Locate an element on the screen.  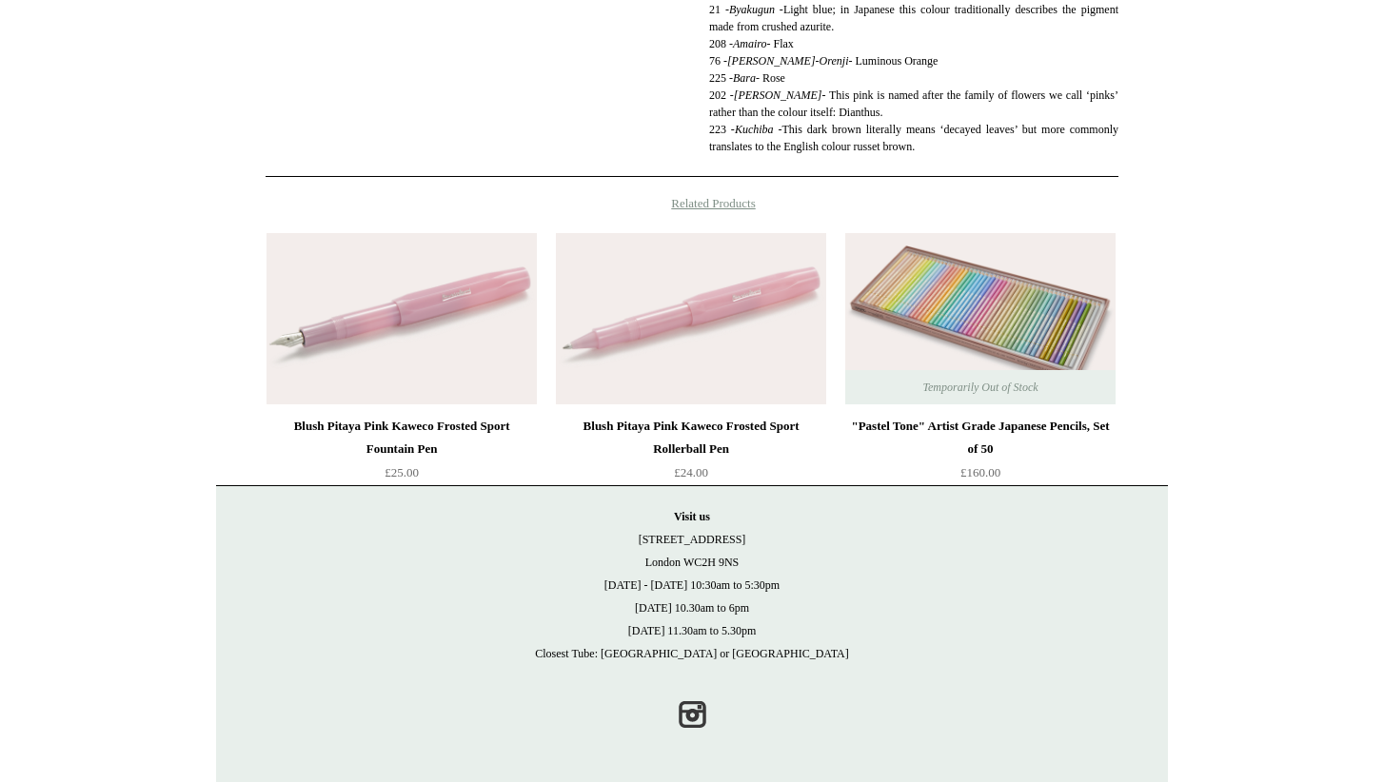
a: Blush Pitaya Pink Kaweco Frosted Sport Rollerball Pen £24.00 is located at coordinates (691, 454).